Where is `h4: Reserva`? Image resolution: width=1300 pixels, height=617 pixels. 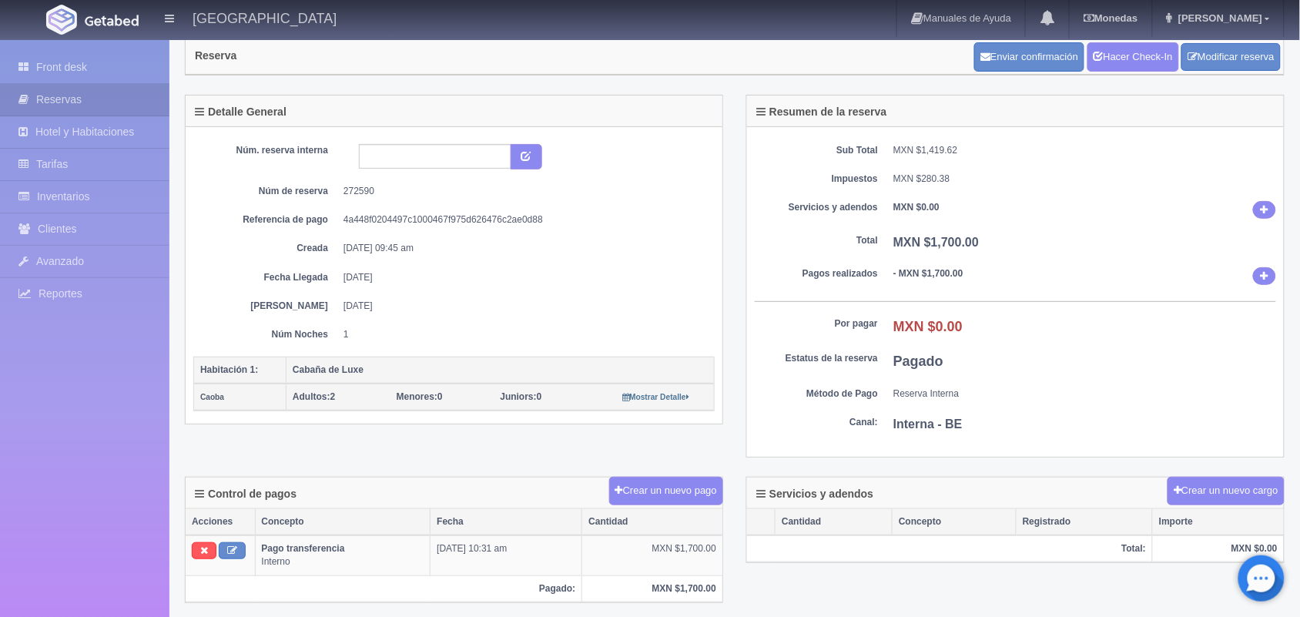 h4: Reserva is located at coordinates (216, 55).